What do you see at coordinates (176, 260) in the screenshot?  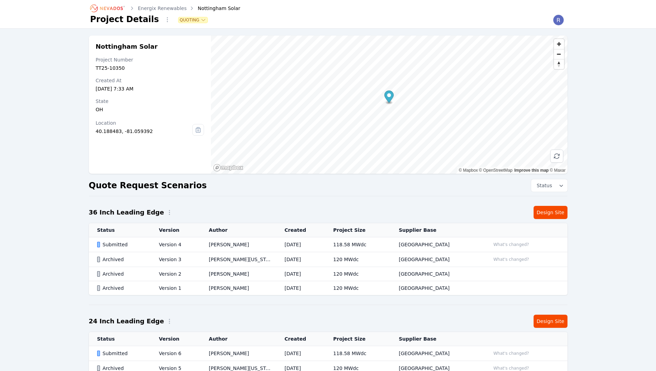 I see `td: Version 3` at bounding box center [176, 260].